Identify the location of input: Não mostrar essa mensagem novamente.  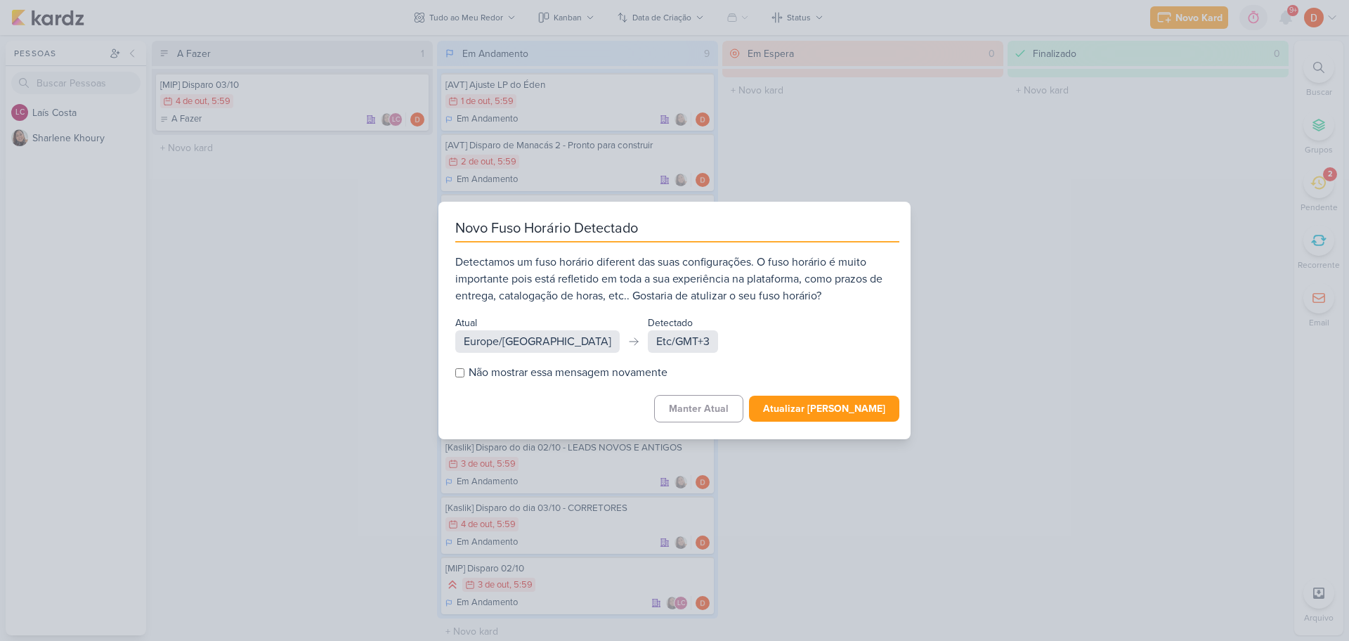
(459, 372).